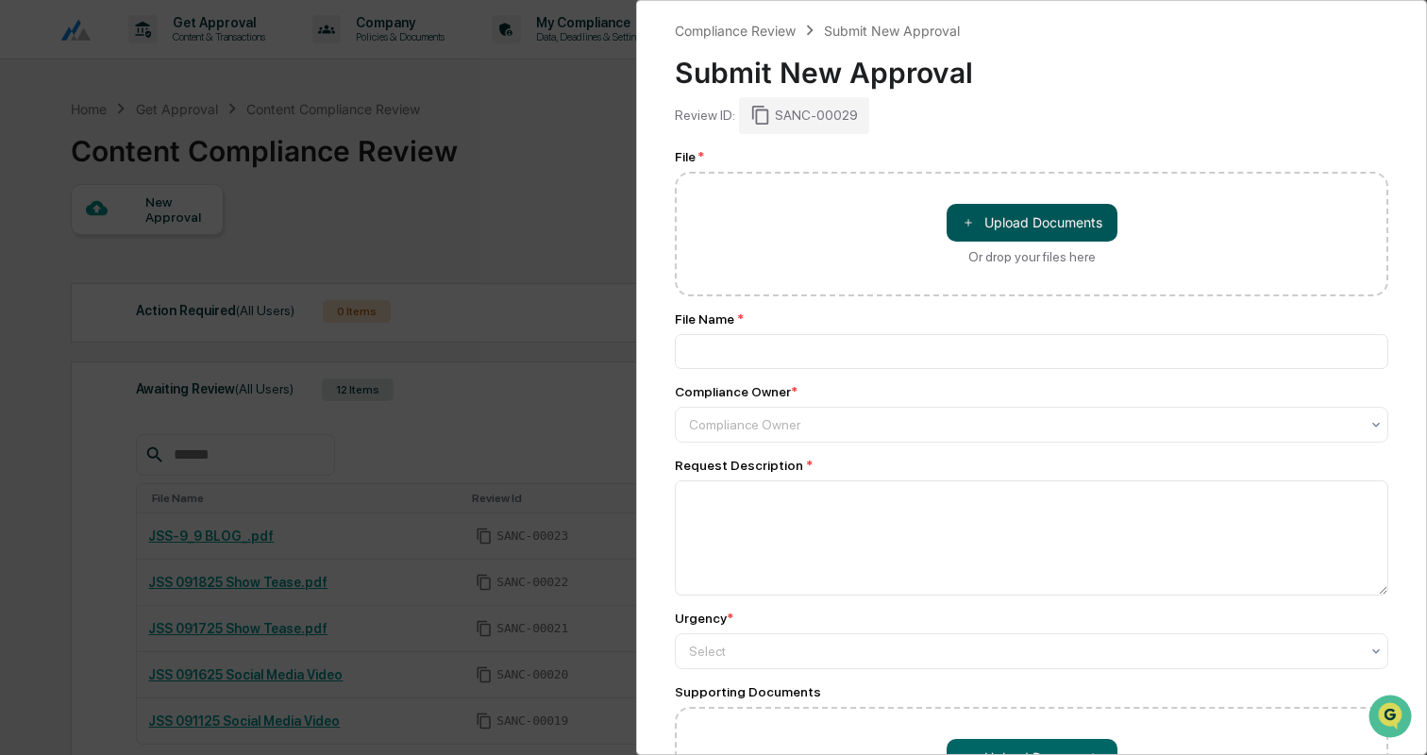 The width and height of the screenshot is (1427, 755). I want to click on button: Start new chat, so click(332, 161).